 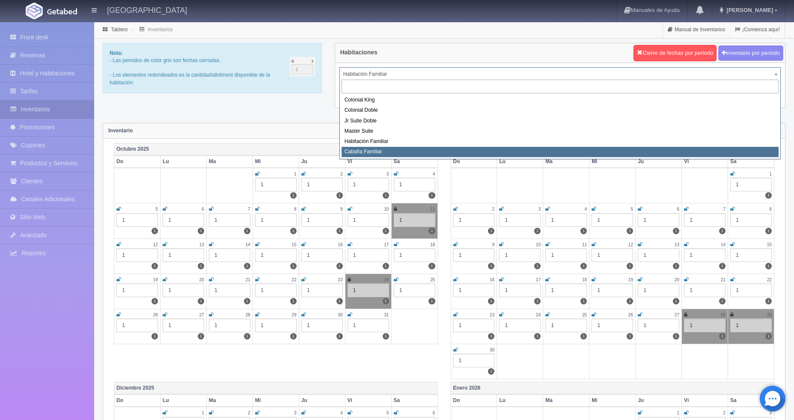 I want to click on div: Master Suite, so click(x=560, y=131).